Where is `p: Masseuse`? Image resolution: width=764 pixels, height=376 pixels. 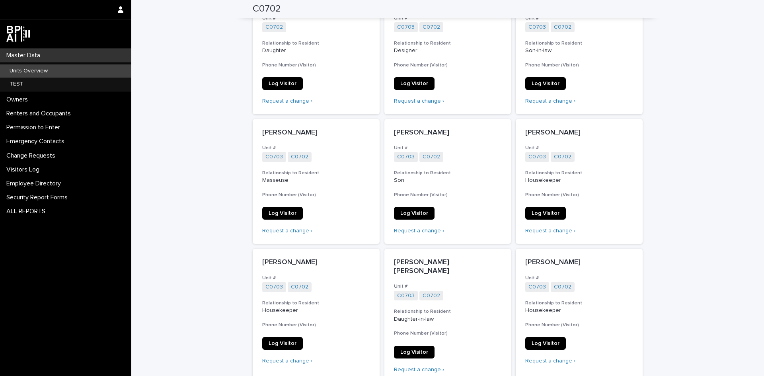
p: Masseuse is located at coordinates (316, 180).